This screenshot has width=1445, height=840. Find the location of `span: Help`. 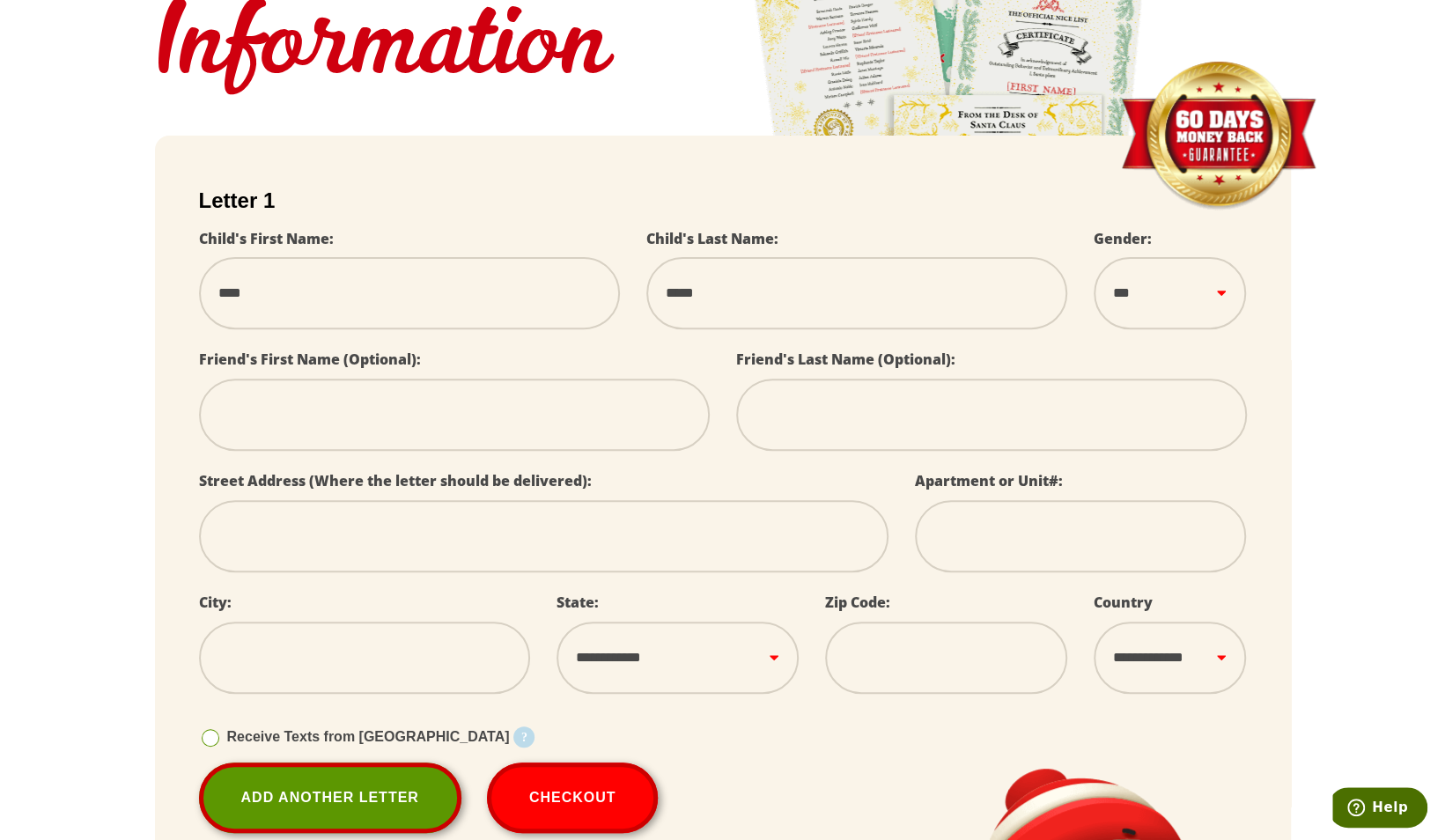

span: Help is located at coordinates (57, 20).